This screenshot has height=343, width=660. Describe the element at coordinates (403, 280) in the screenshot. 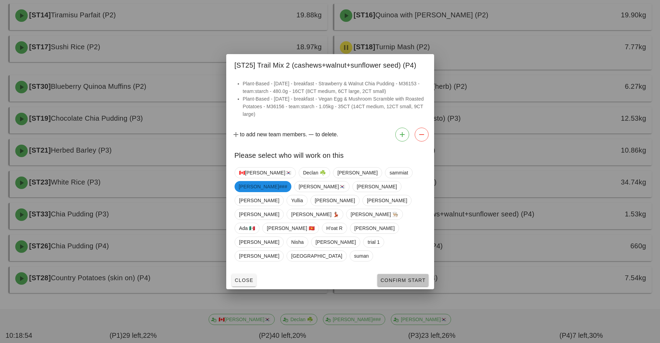

I see `button: Confirm Start` at that location.